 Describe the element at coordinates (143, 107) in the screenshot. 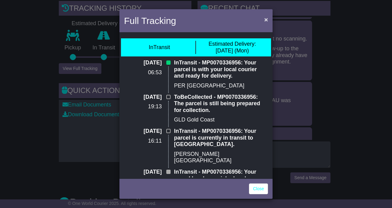

I see `p: 19:13` at that location.